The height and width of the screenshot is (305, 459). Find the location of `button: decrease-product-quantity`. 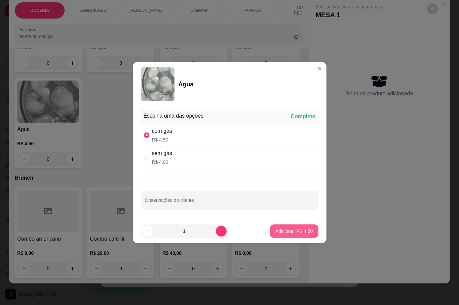

button: decrease-product-quantity is located at coordinates (148, 231).